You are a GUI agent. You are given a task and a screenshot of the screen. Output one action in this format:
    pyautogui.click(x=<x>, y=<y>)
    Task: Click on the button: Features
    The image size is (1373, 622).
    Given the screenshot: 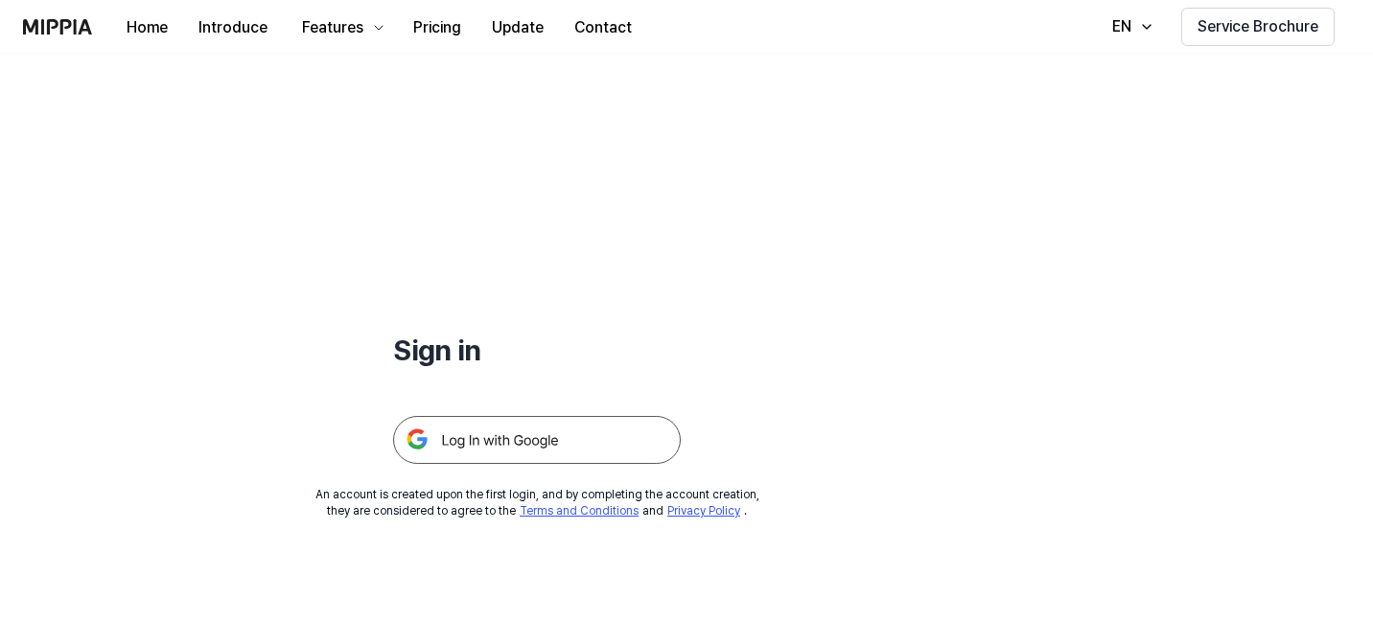 What is the action you would take?
    pyautogui.click(x=340, y=28)
    